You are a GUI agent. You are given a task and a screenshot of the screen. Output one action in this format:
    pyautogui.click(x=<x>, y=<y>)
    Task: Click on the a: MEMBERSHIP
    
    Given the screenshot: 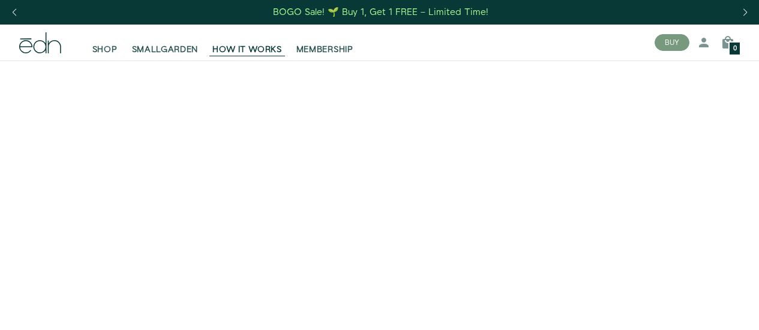 What is the action you would take?
    pyautogui.click(x=324, y=43)
    